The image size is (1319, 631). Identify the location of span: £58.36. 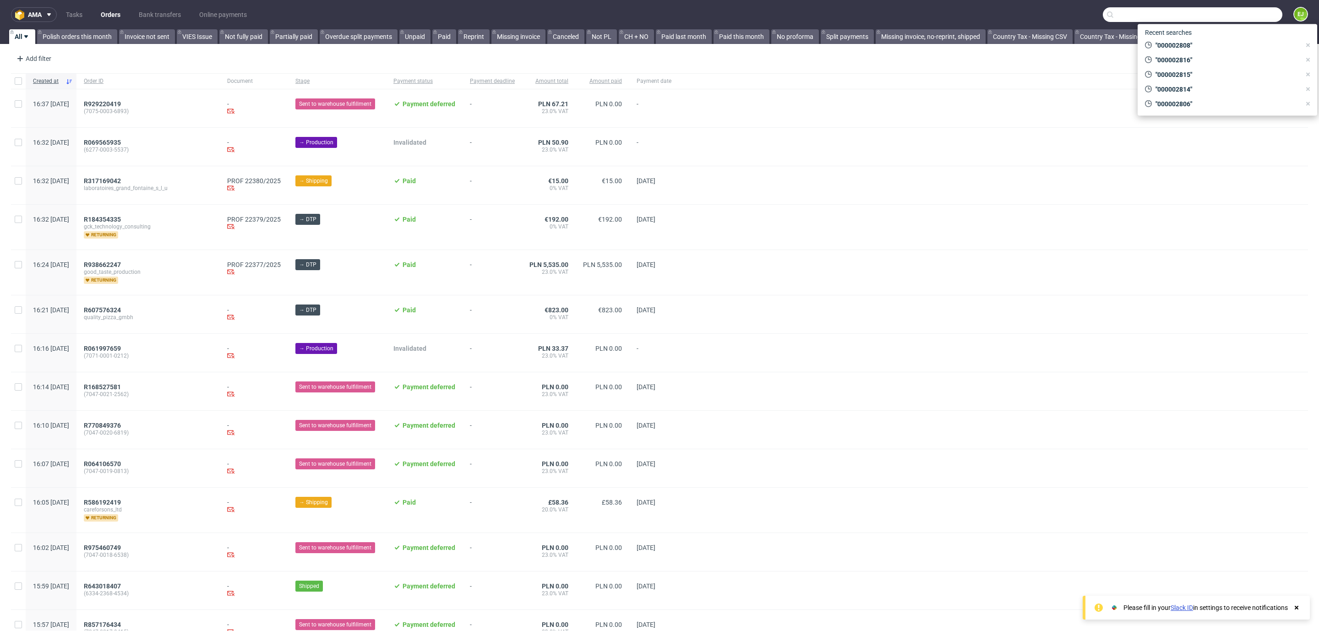
(612, 502).